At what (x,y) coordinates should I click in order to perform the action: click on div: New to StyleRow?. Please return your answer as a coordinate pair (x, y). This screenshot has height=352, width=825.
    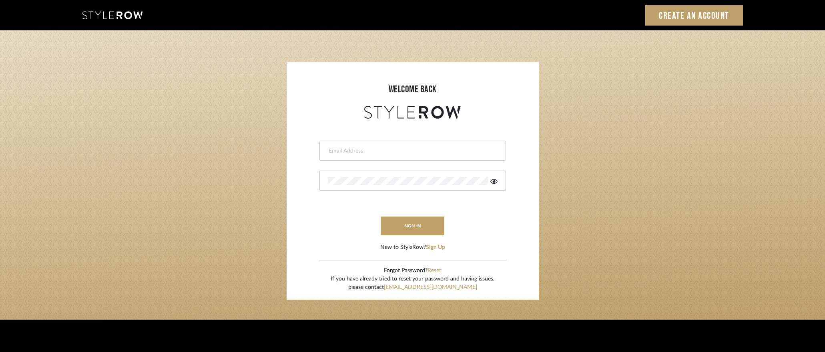
    Looking at the image, I should click on (412, 248).